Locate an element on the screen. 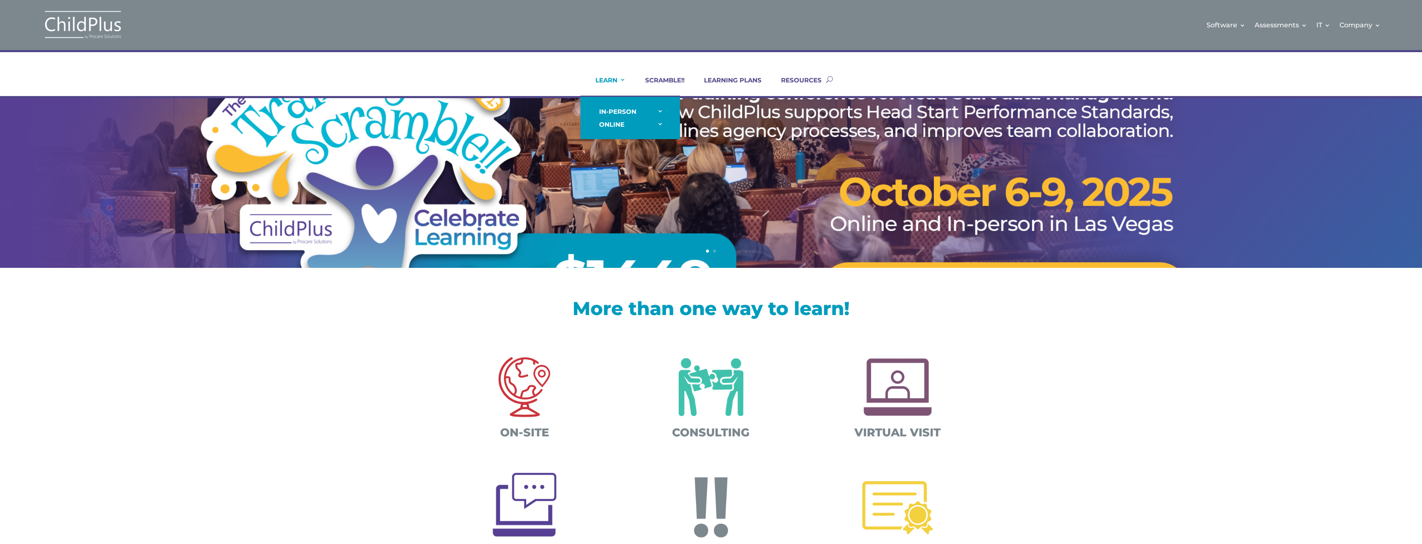  span: CONSULTING is located at coordinates (710, 432).